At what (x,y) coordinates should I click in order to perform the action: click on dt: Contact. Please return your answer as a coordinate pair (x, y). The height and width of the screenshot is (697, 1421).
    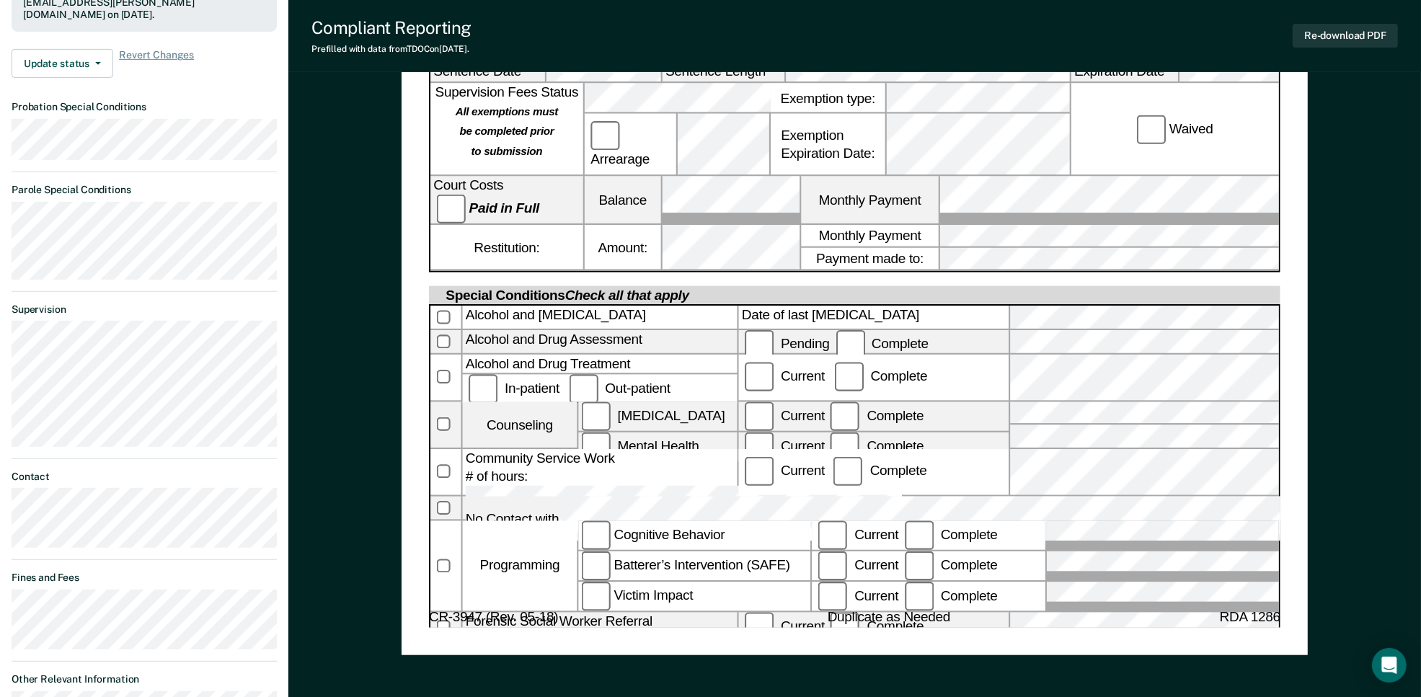
    Looking at the image, I should click on (144, 477).